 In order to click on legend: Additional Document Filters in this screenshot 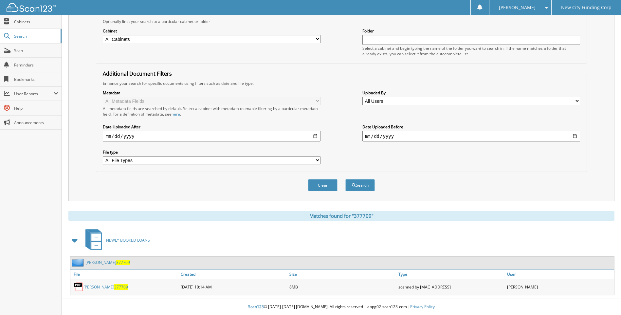, I will do `click(137, 74)`.